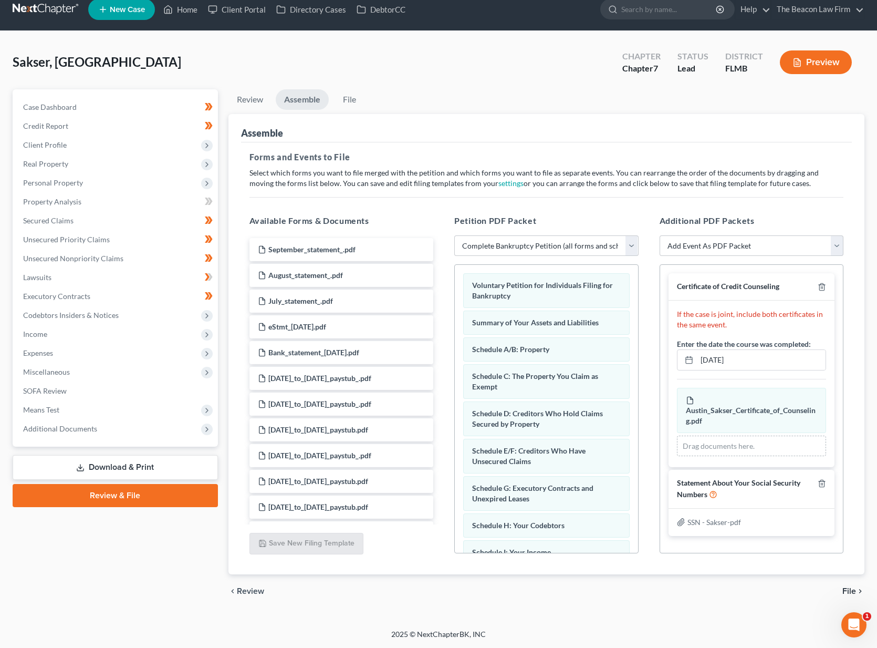  What do you see at coordinates (302, 99) in the screenshot?
I see `a: Assemble` at bounding box center [302, 99].